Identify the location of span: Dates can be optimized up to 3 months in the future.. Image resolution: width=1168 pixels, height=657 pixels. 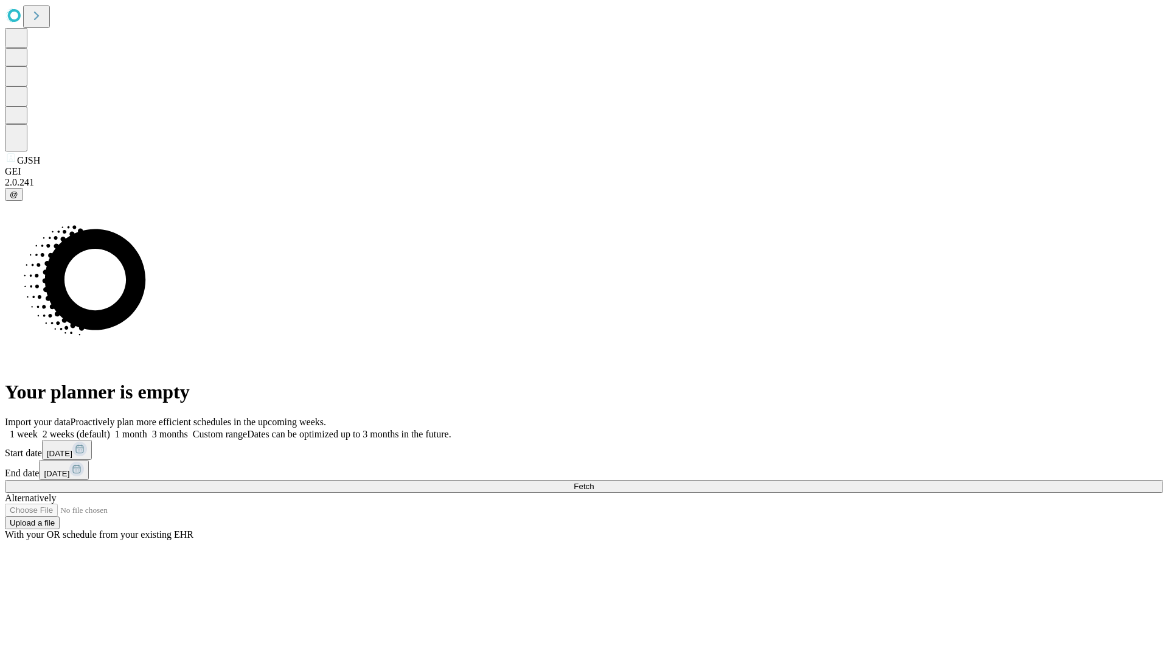
(349, 434).